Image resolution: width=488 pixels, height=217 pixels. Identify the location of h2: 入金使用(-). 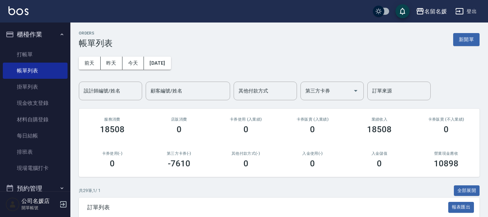
(313, 153).